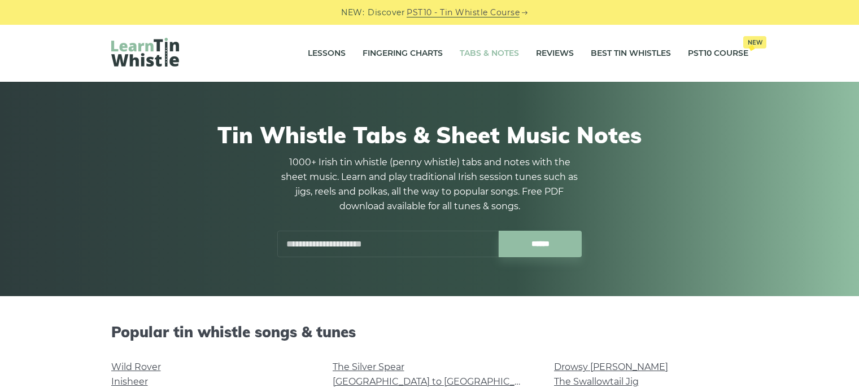 Image resolution: width=859 pixels, height=392 pixels. What do you see at coordinates (368, 367) in the screenshot?
I see `a: The Silver Spear` at bounding box center [368, 367].